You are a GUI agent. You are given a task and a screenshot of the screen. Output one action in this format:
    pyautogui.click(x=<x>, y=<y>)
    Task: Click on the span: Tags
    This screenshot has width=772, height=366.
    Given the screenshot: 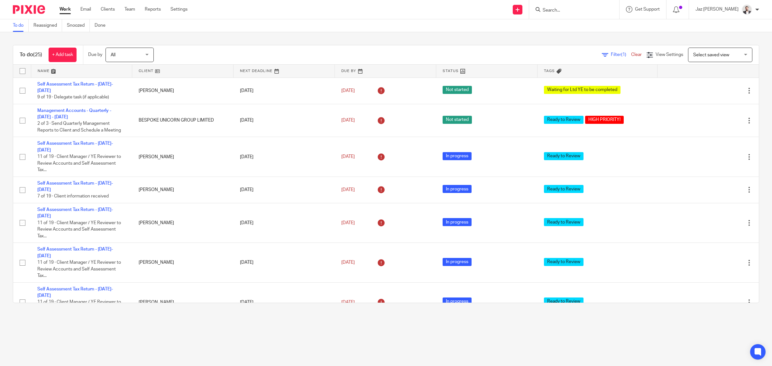 What is the action you would take?
    pyautogui.click(x=550, y=71)
    